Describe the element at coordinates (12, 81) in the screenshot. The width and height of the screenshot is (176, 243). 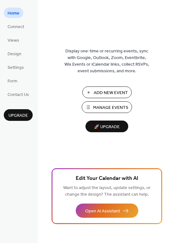
I see `span: Form` at that location.